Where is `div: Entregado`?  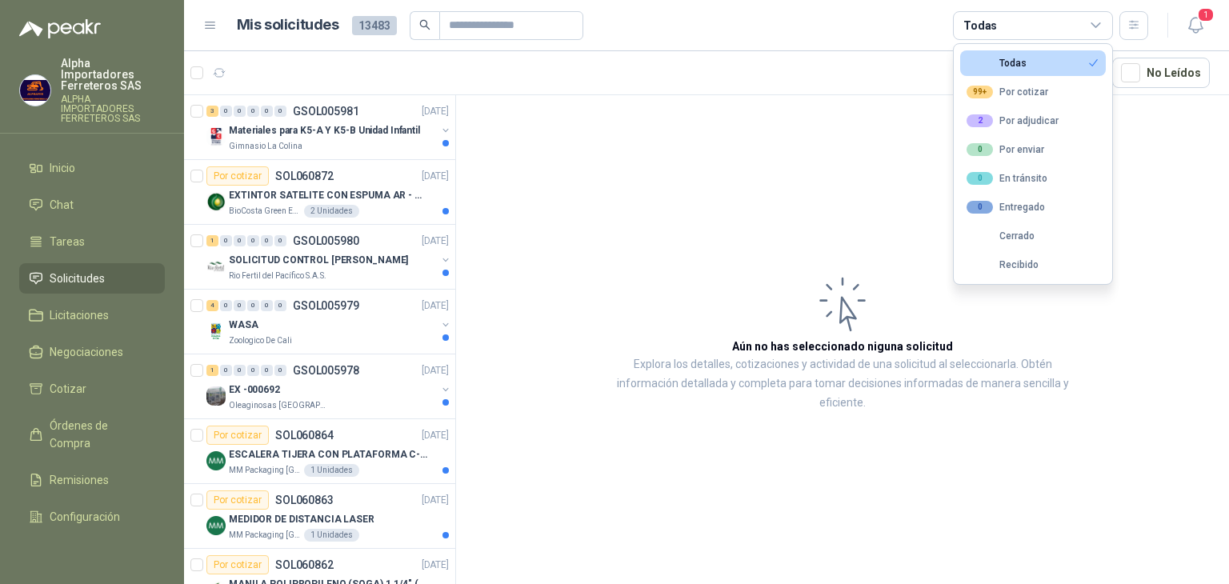
div: Entregado is located at coordinates (1006, 207).